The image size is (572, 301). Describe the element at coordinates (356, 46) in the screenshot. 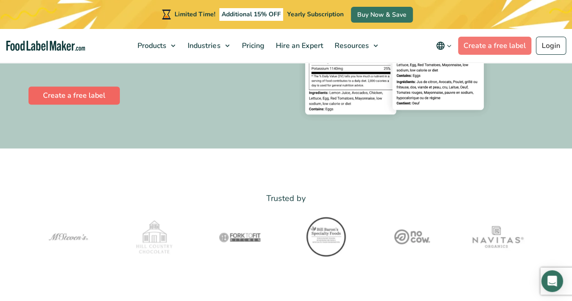

I see `a: Resources` at that location.